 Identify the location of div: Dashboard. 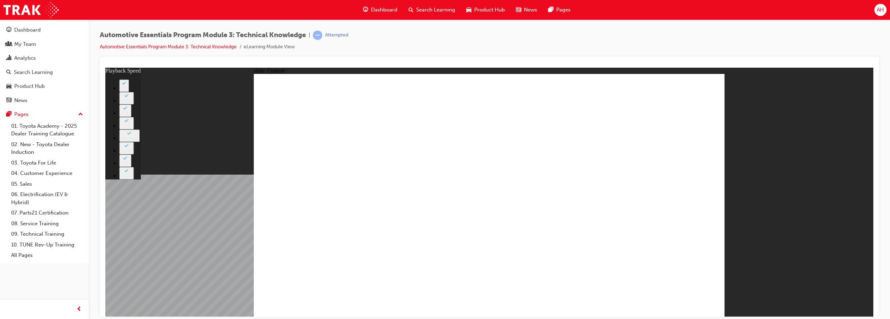
(27, 30).